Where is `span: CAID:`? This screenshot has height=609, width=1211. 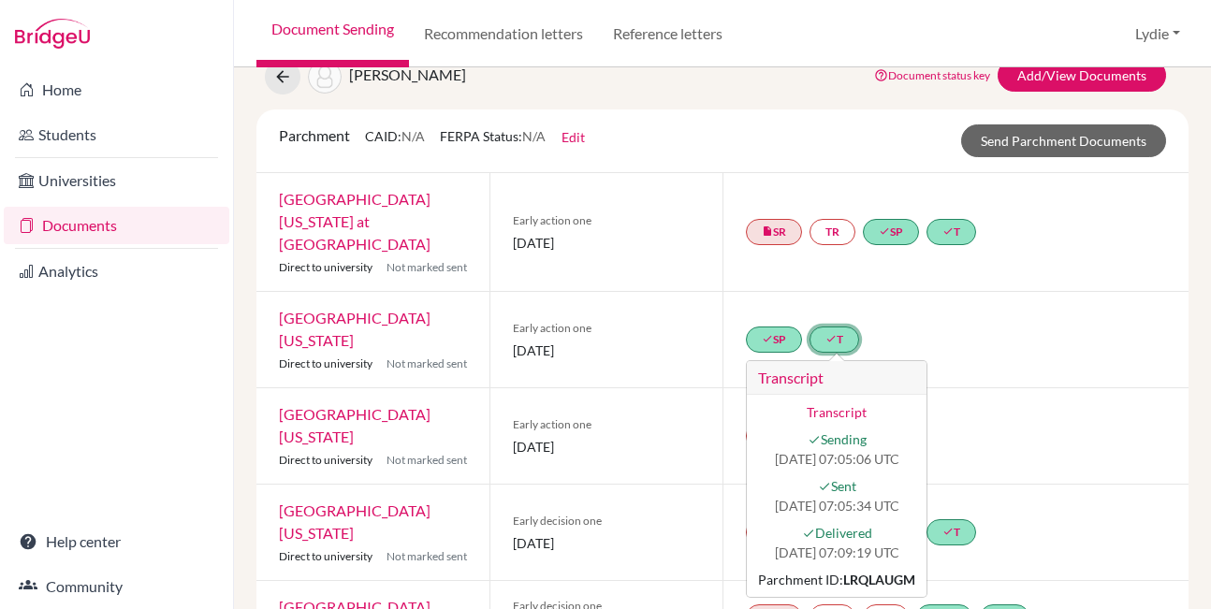 span: CAID: is located at coordinates (395, 136).